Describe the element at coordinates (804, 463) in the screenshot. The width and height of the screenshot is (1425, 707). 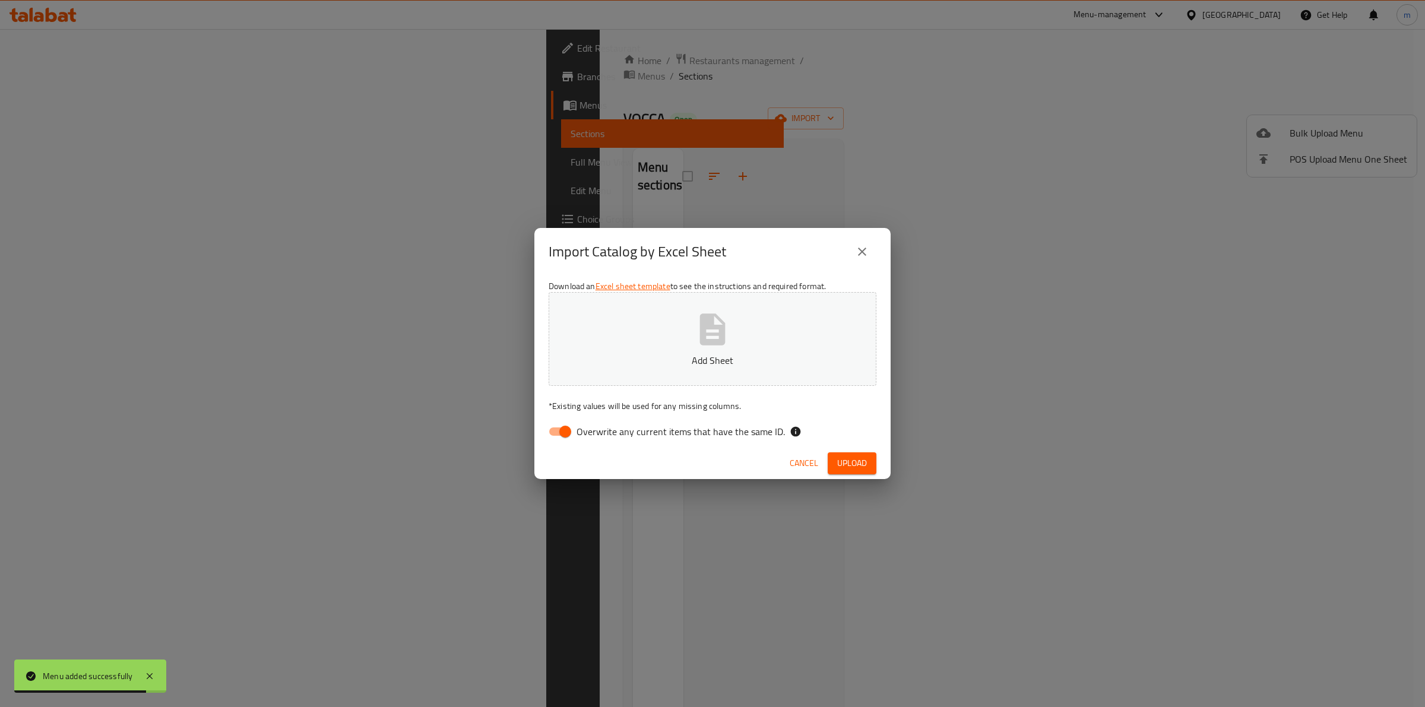
I see `button: Cancel` at that location.